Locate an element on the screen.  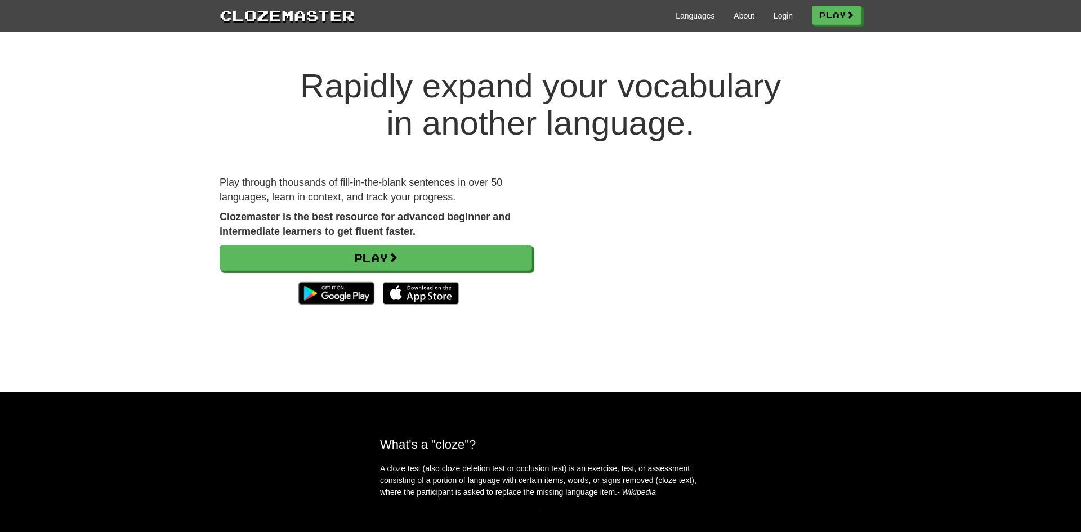
p: Play through thousands of fill-in-the-blank sentences in over 50 languages, learn in context, and... is located at coordinates (375, 190).